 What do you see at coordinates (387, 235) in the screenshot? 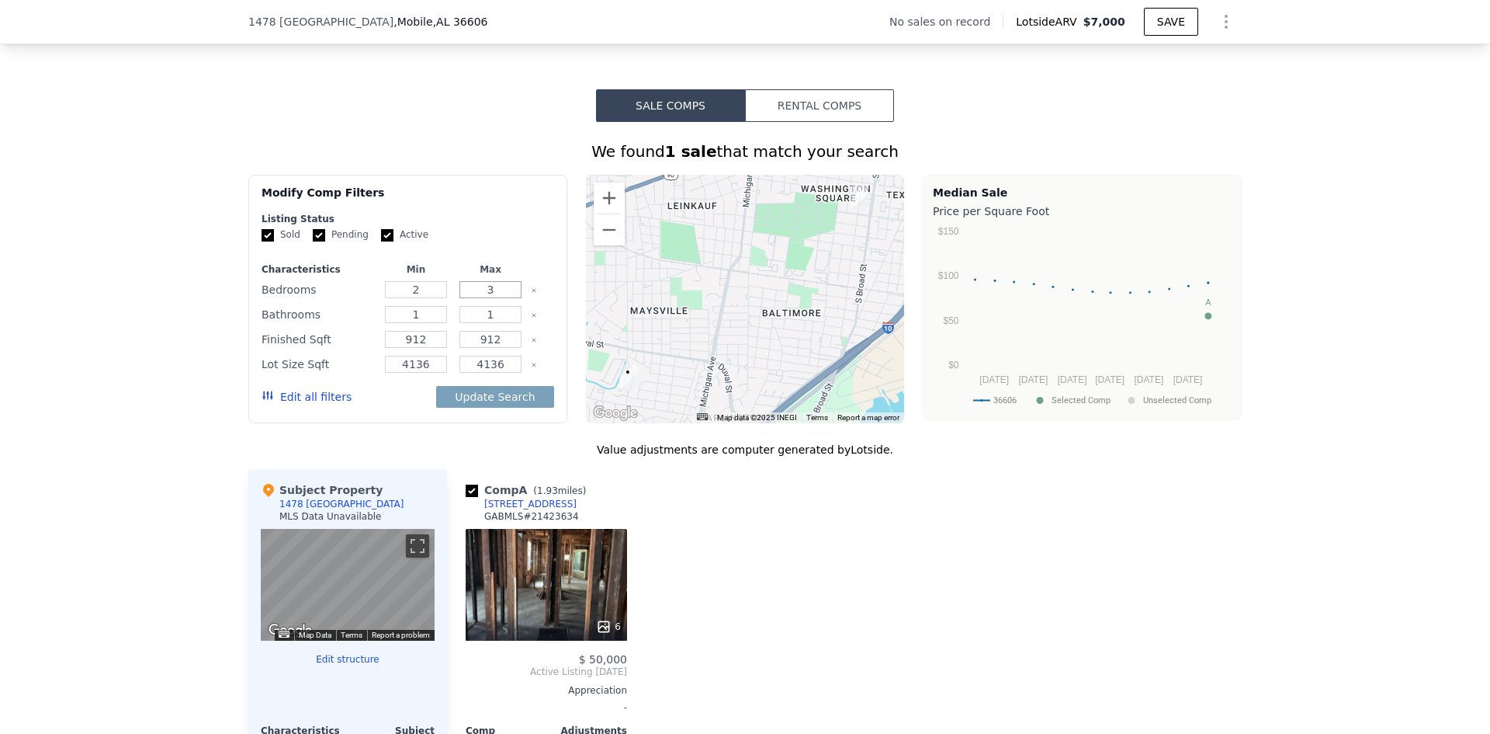
I see `input: Active` at bounding box center [387, 235].